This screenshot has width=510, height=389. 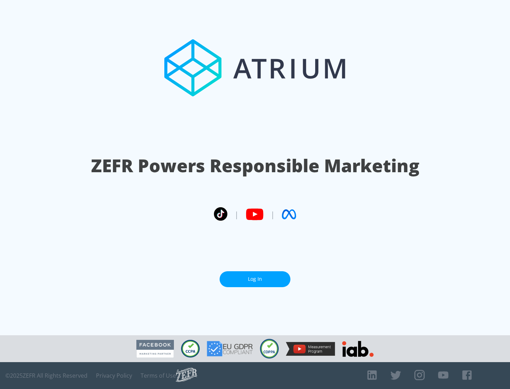 What do you see at coordinates (269, 349) in the screenshot?
I see `img: COPPA Compliant` at bounding box center [269, 349].